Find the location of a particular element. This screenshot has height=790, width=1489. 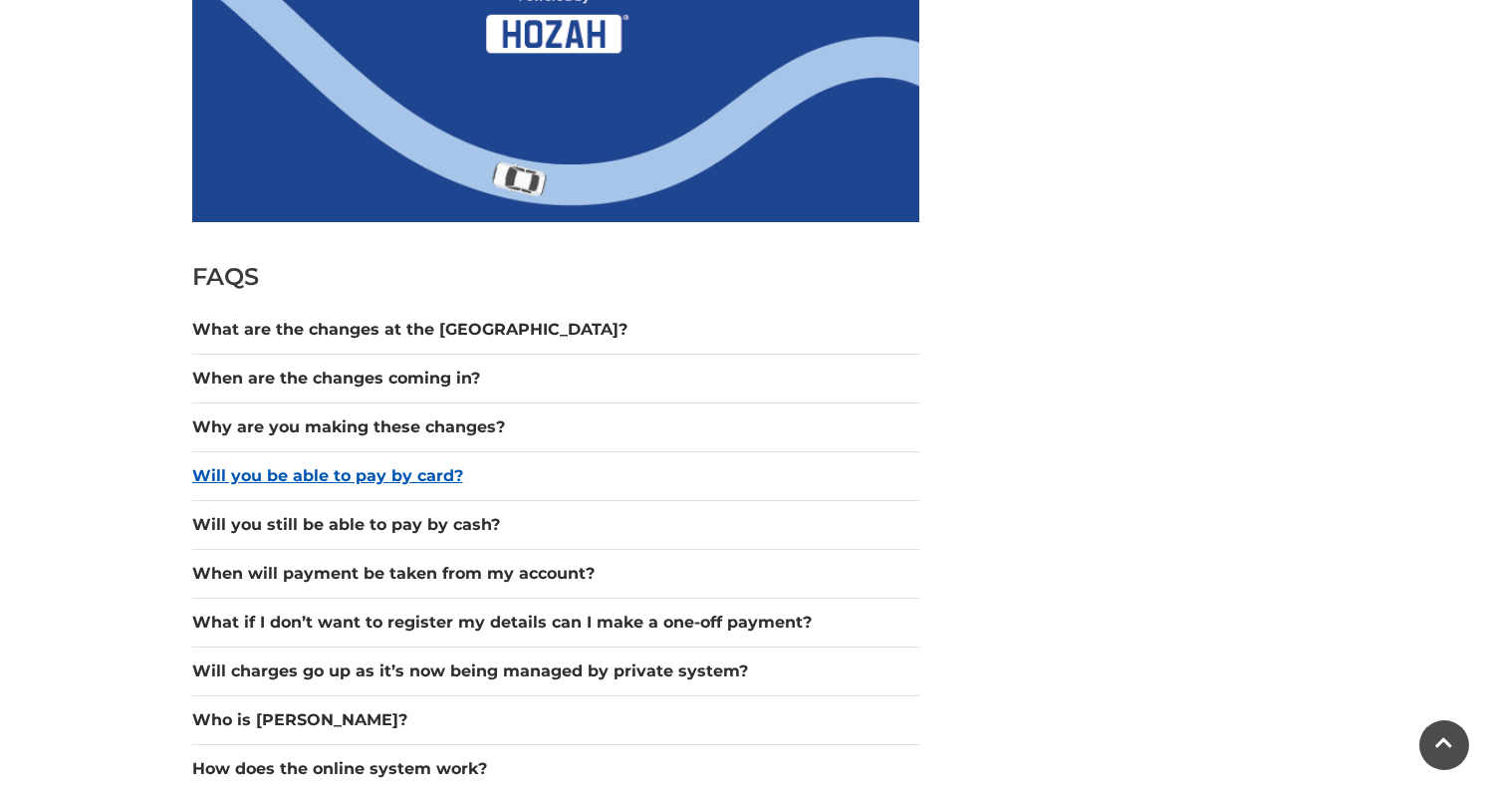

button: Why are you making these changes? is located at coordinates (556, 427).